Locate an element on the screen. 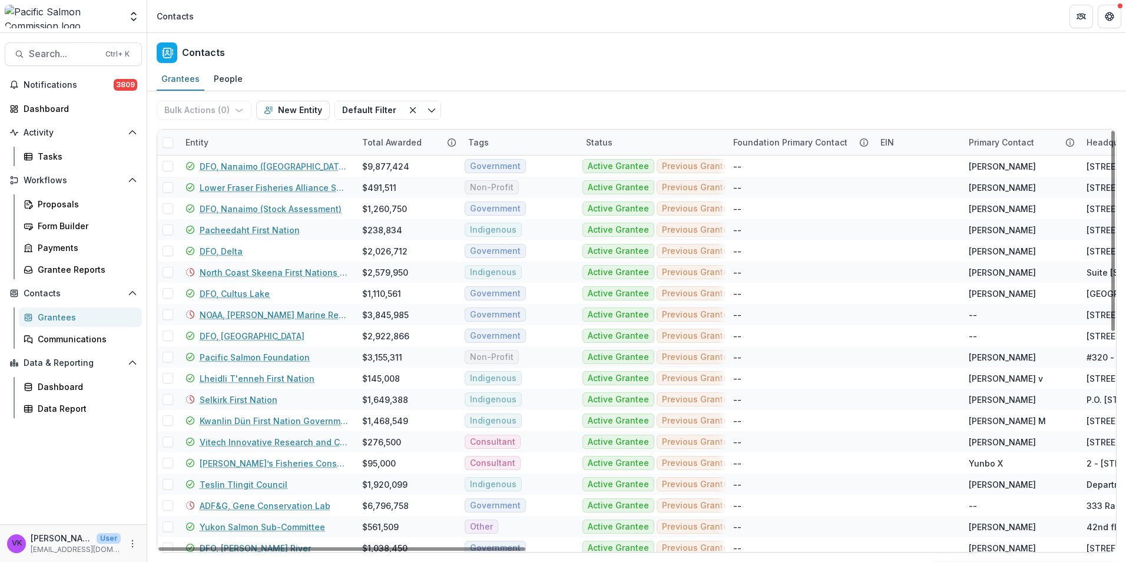  span: Workflows is located at coordinates (73, 180).